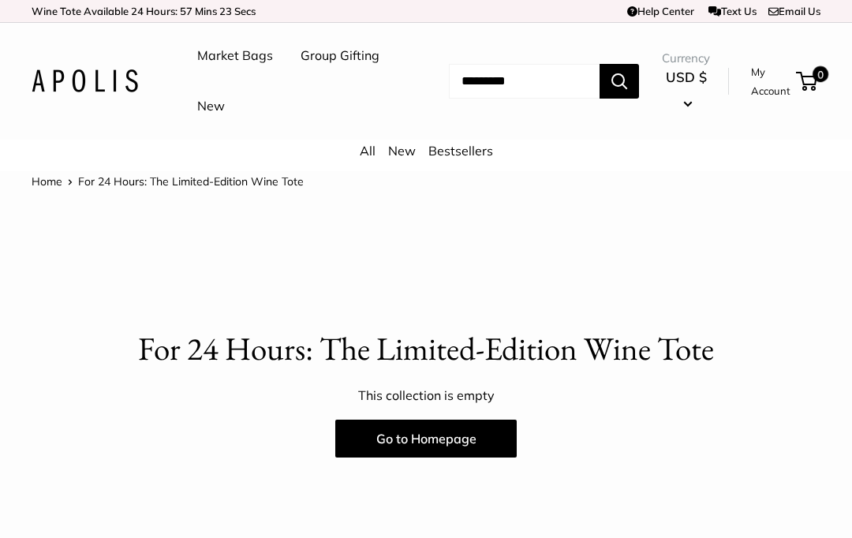 The height and width of the screenshot is (538, 852). Describe the element at coordinates (206, 11) in the screenshot. I see `span: Mins` at that location.